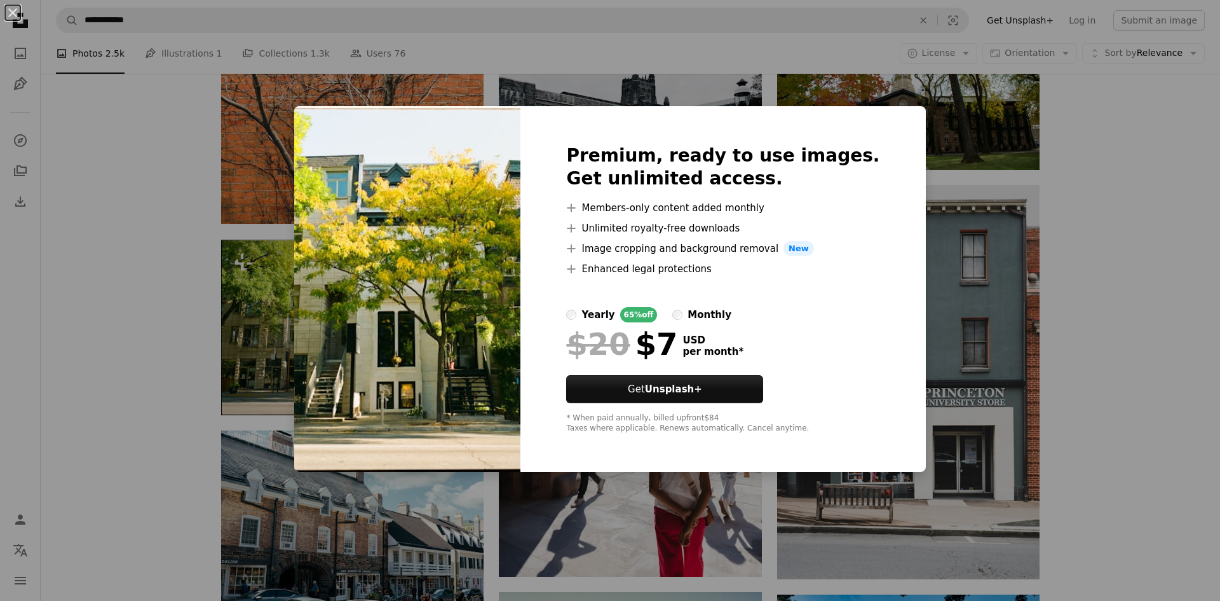  Describe the element at coordinates (799, 249) in the screenshot. I see `span: New` at that location.